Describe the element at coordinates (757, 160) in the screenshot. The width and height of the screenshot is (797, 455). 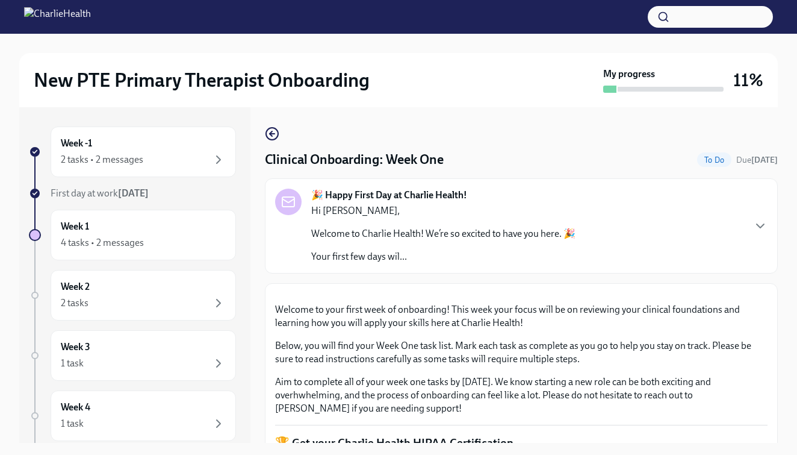
I see `span: September 20th, 2025 10:00` at that location.